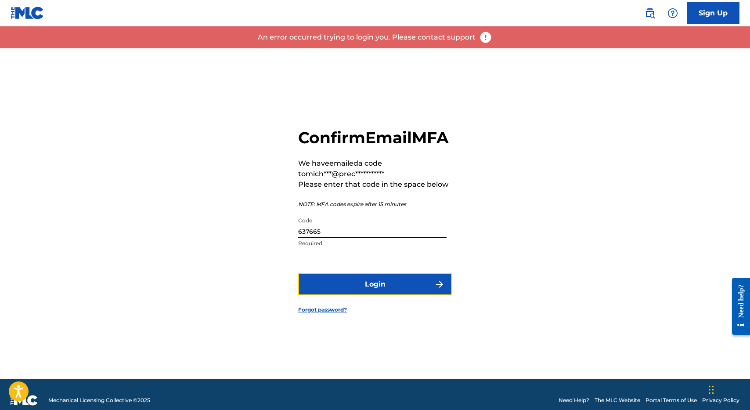  I want to click on img: MLC Logo, so click(27, 13).